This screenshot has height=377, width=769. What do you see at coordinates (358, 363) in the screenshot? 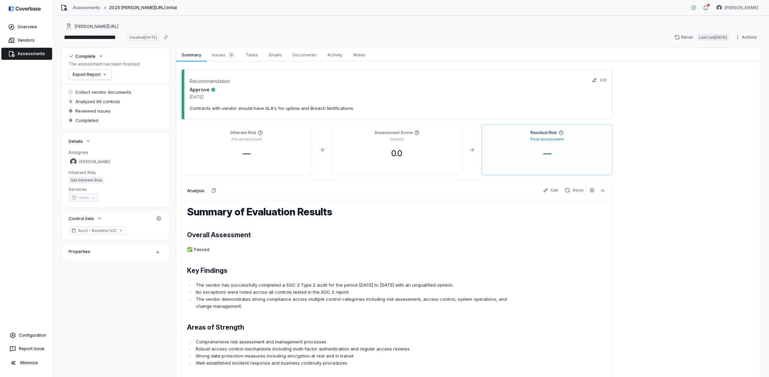
I see `li: Well-established incident response and business continuity procedures` at bounding box center [358, 363].